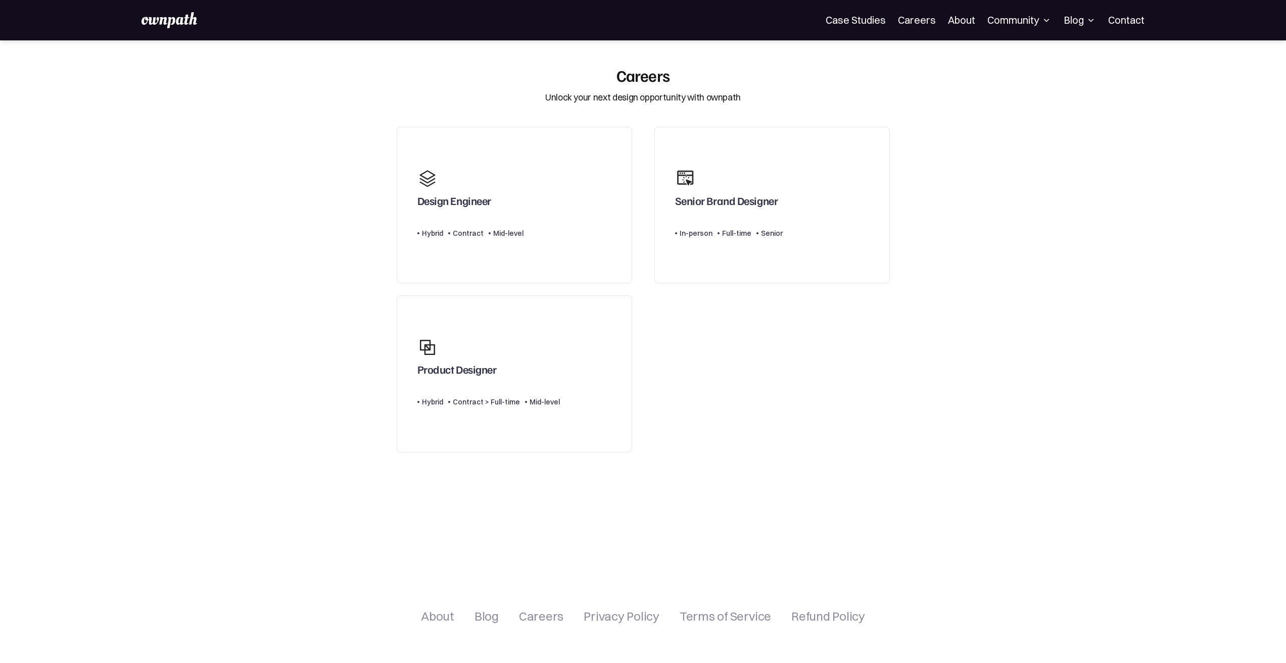  Describe the element at coordinates (828, 616) in the screenshot. I see `div: Refund Policy` at that location.